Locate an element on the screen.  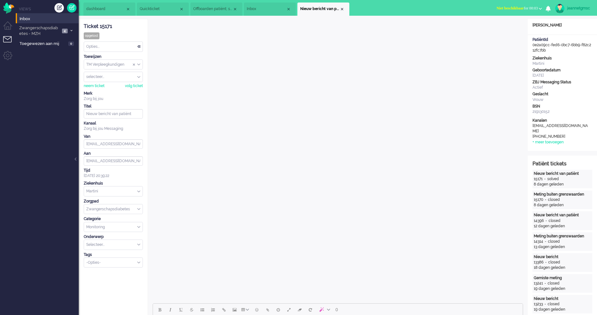
span: 0 is located at coordinates (71, 44).